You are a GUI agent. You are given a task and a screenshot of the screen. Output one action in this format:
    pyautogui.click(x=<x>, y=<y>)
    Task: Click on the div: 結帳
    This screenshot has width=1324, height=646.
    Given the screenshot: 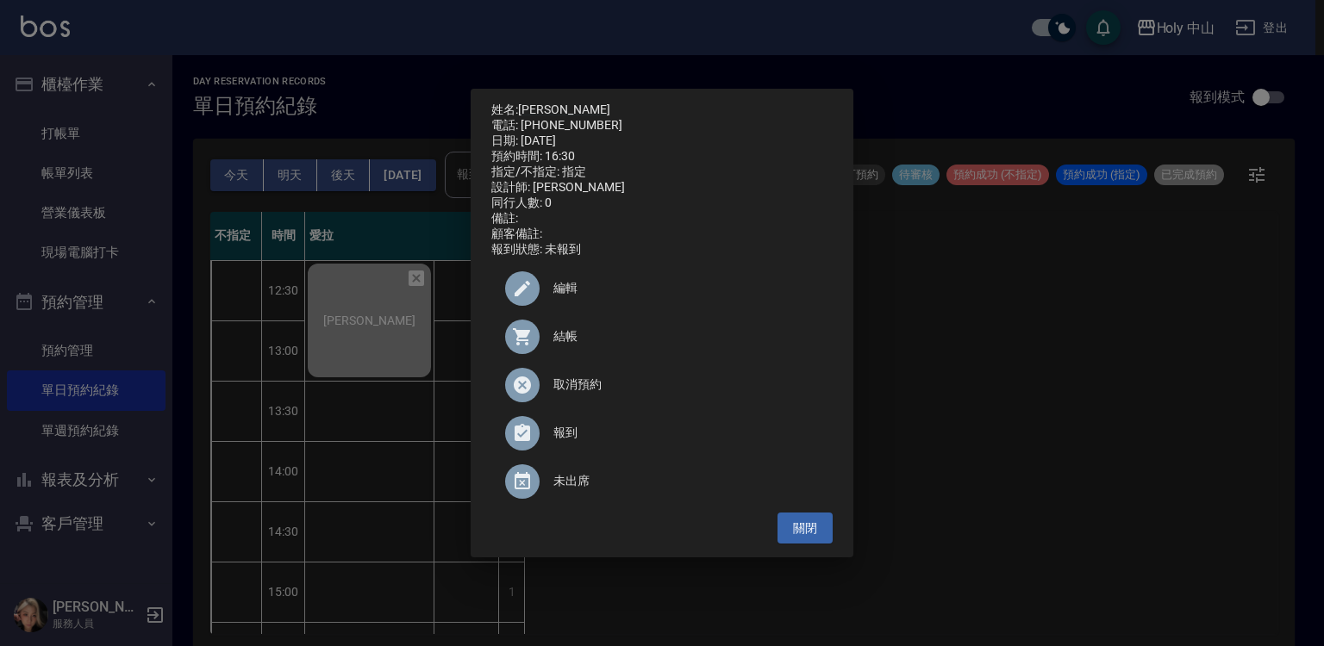 What is the action you would take?
    pyautogui.click(x=662, y=337)
    